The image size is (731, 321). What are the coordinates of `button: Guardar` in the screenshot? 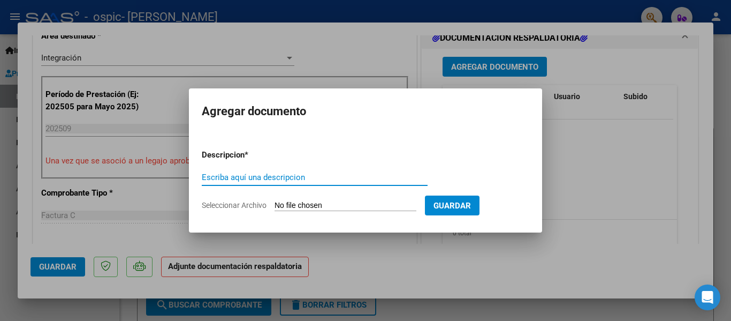 It's located at (452, 205).